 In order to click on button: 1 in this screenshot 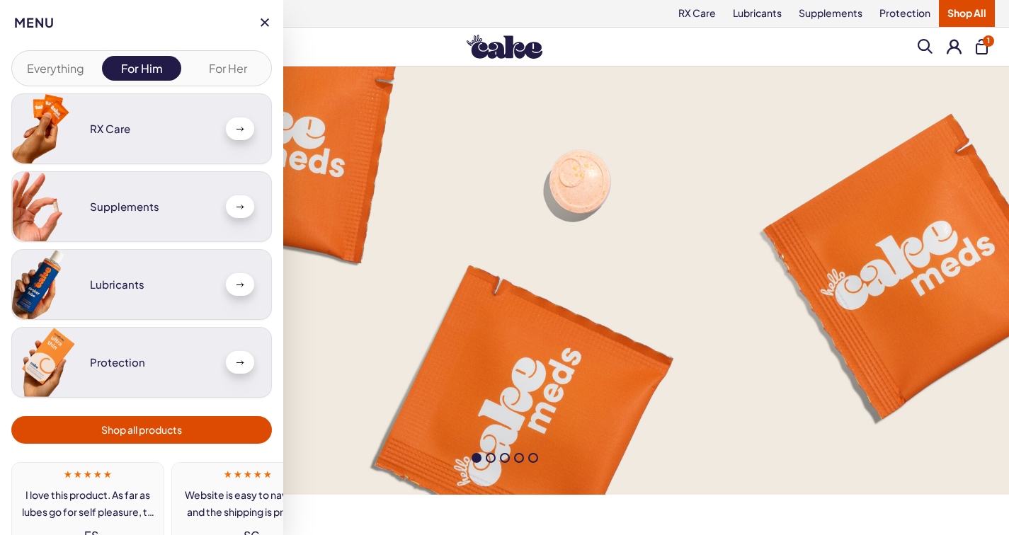, I will do `click(981, 47)`.